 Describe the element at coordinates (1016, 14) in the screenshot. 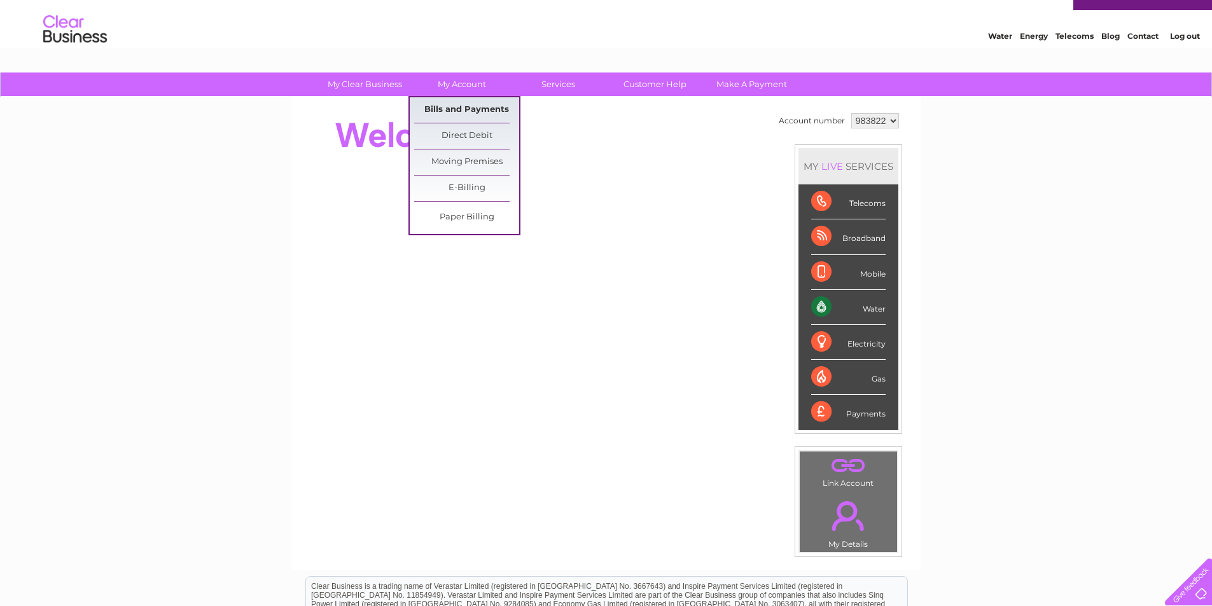

I see `a: 0333 014 3131` at that location.